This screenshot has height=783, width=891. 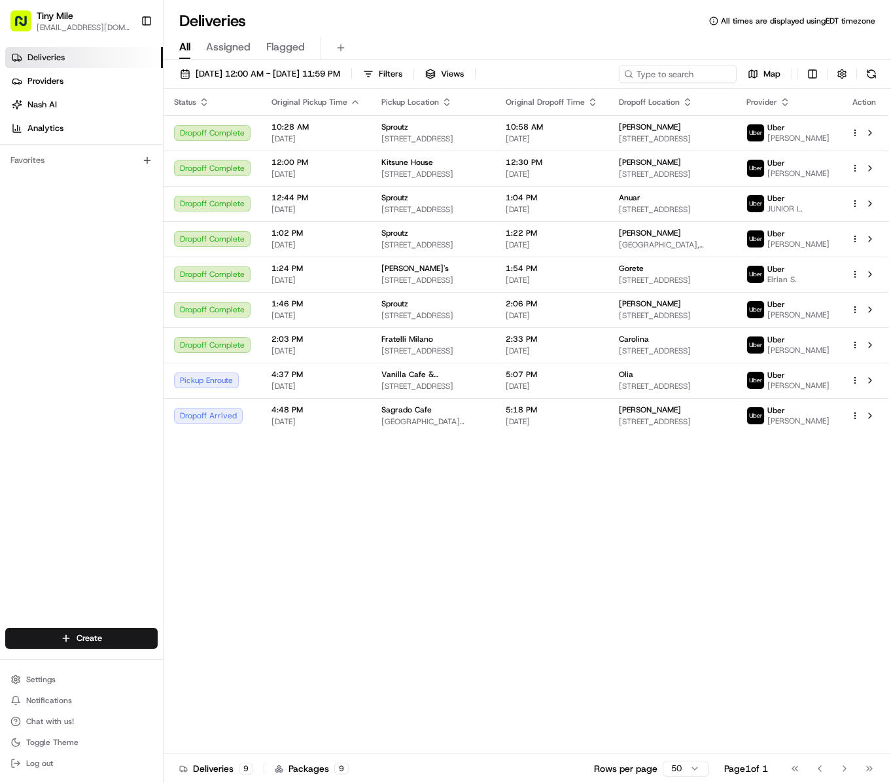 What do you see at coordinates (552, 162) in the screenshot?
I see `span: 12:30 PM` at bounding box center [552, 162].